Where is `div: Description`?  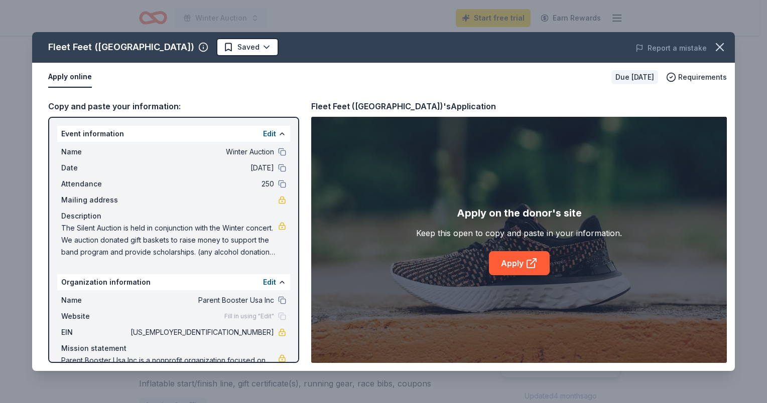 div: Description is located at coordinates (174, 216).